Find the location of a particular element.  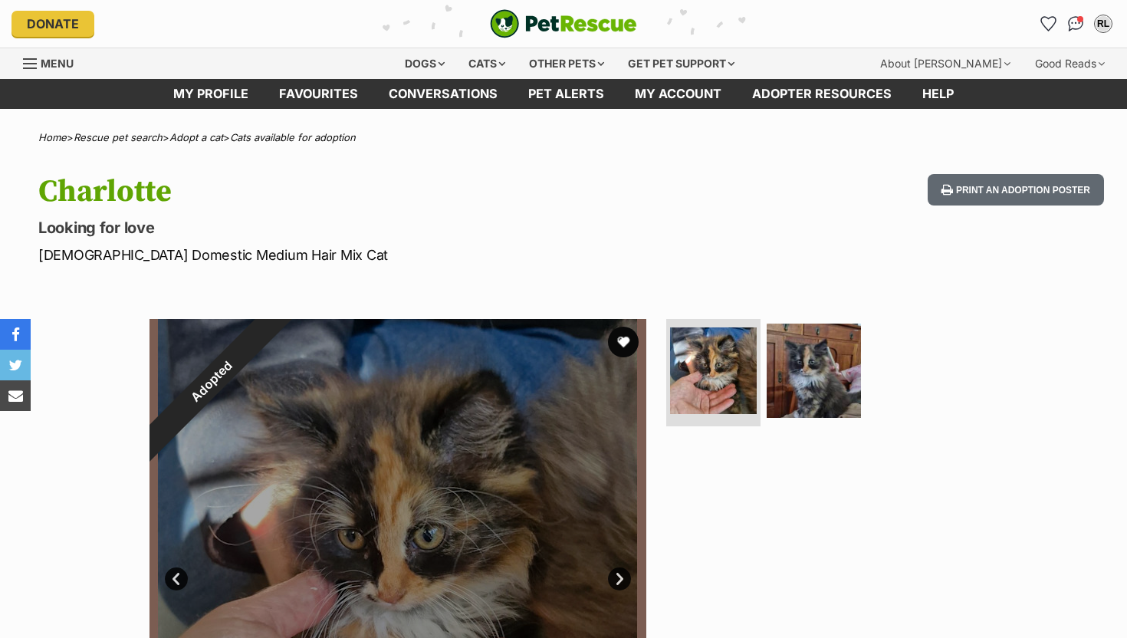

a: Adopter resources is located at coordinates (822, 94).